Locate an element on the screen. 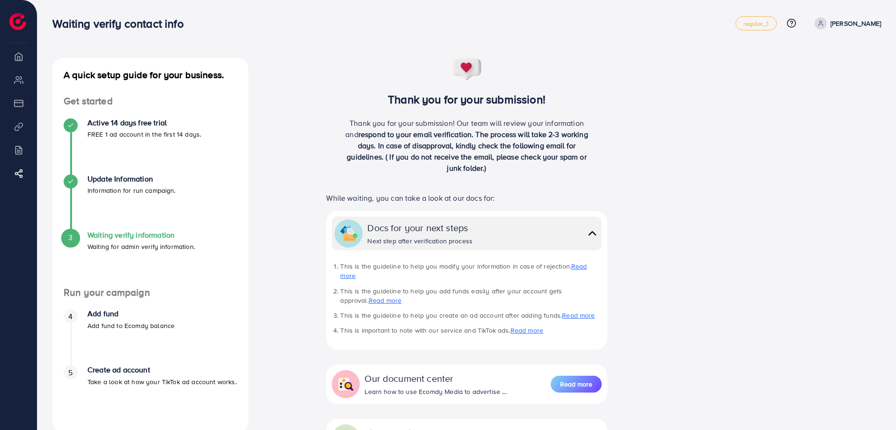 This screenshot has height=430, width=896. li: Waiting verify information is located at coordinates (150, 259).